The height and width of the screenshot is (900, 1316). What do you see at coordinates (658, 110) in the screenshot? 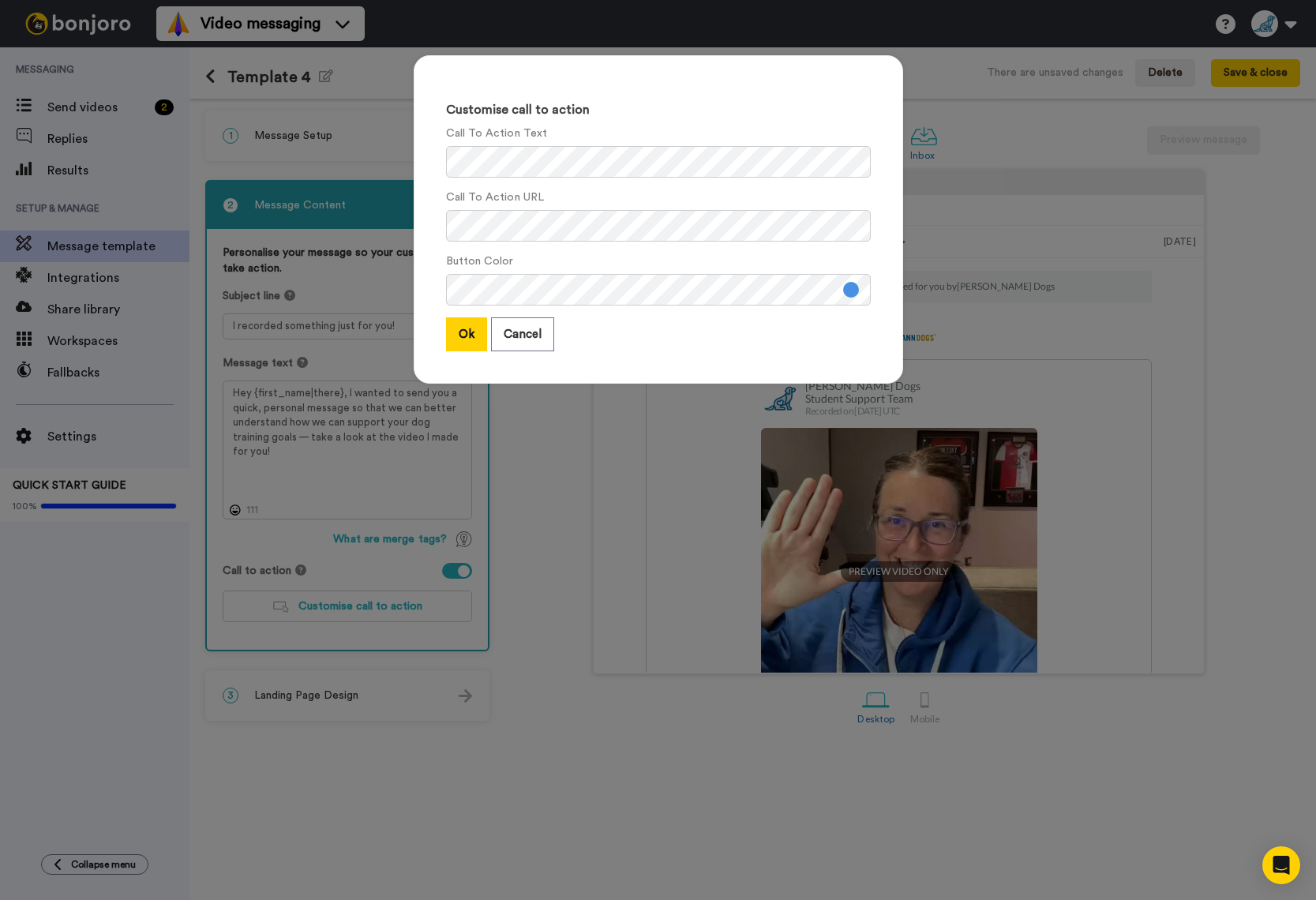
I see `h3: Customise call to action` at bounding box center [658, 110].